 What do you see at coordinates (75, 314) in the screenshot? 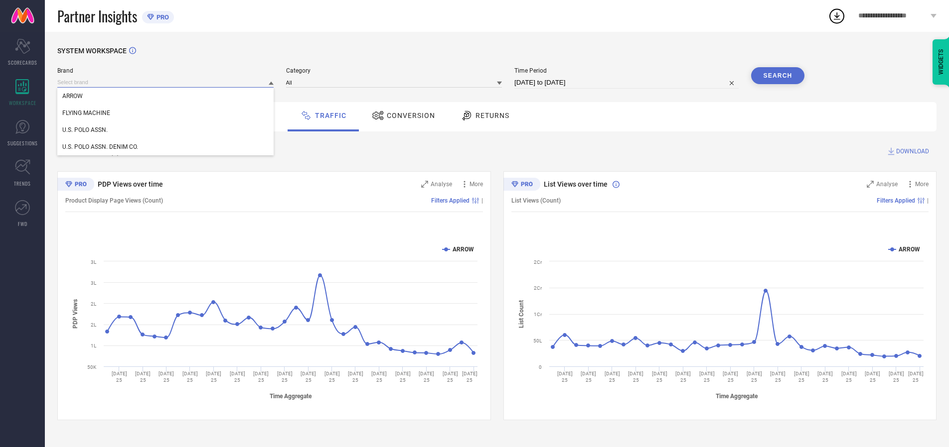
I see `tspan: PDP Views` at bounding box center [75, 314].